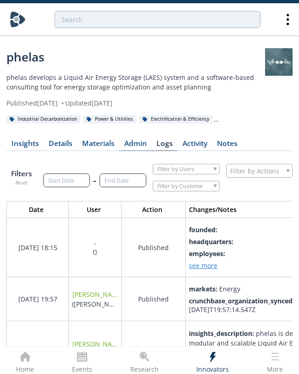 The width and height of the screenshot is (299, 374). I want to click on div: Power & Utilities, so click(110, 119).